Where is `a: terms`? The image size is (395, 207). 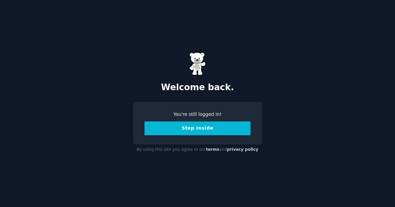
a: terms is located at coordinates (213, 150).